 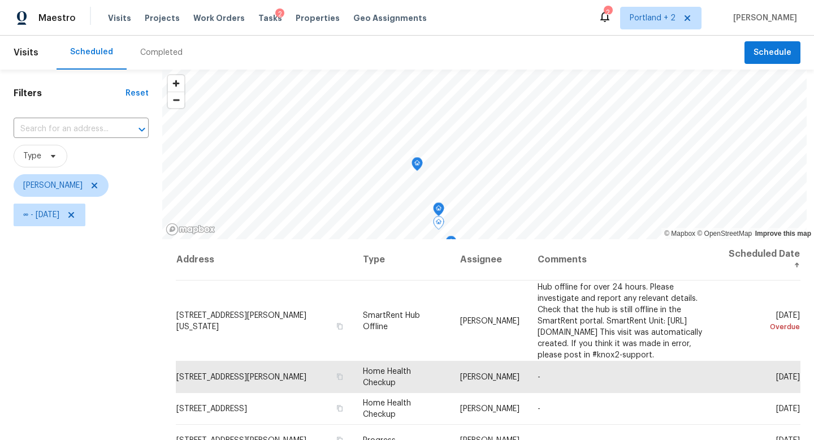 I want to click on th: Type, so click(x=402, y=259).